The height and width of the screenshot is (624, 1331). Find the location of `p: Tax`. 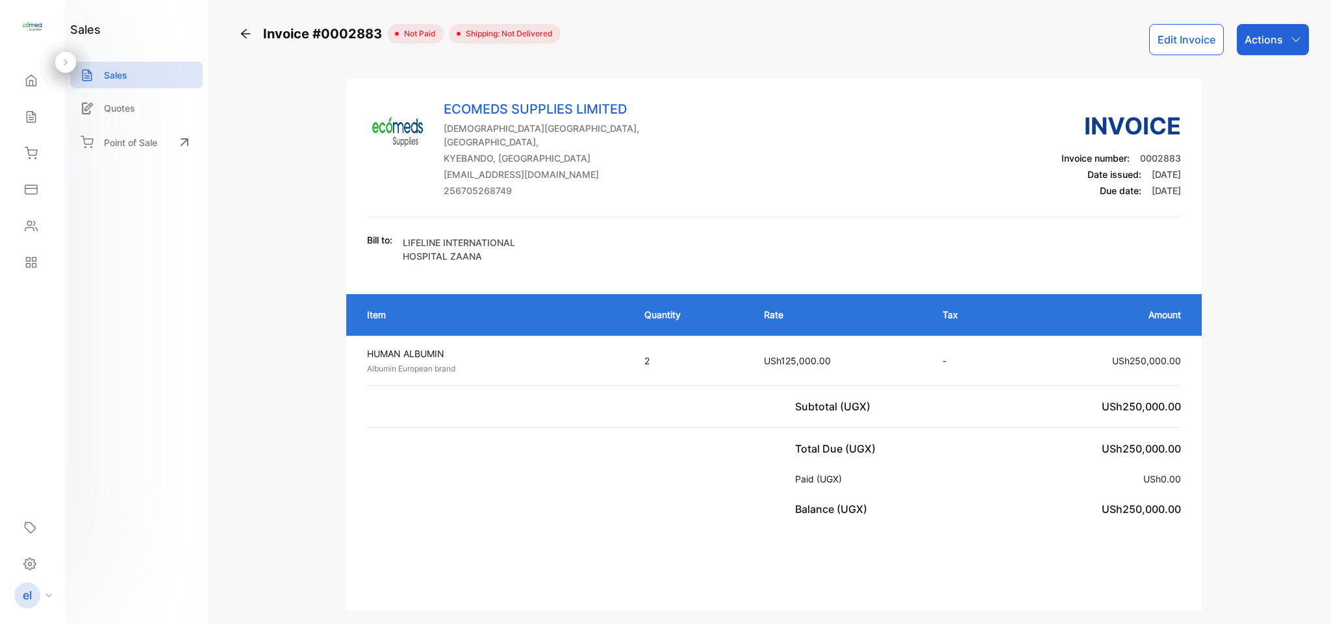

p: Tax is located at coordinates (969, 314).